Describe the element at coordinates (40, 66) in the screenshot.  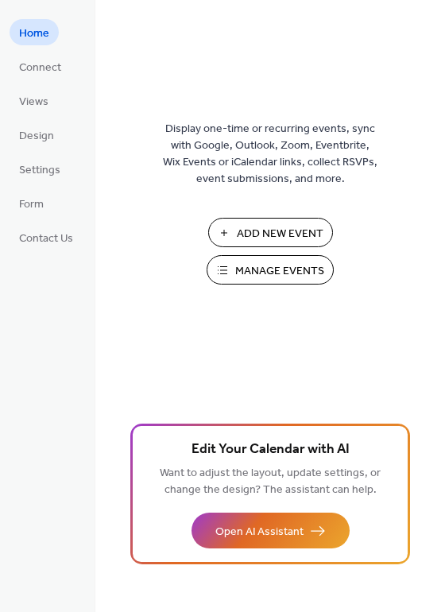
I see `a: Connect` at that location.